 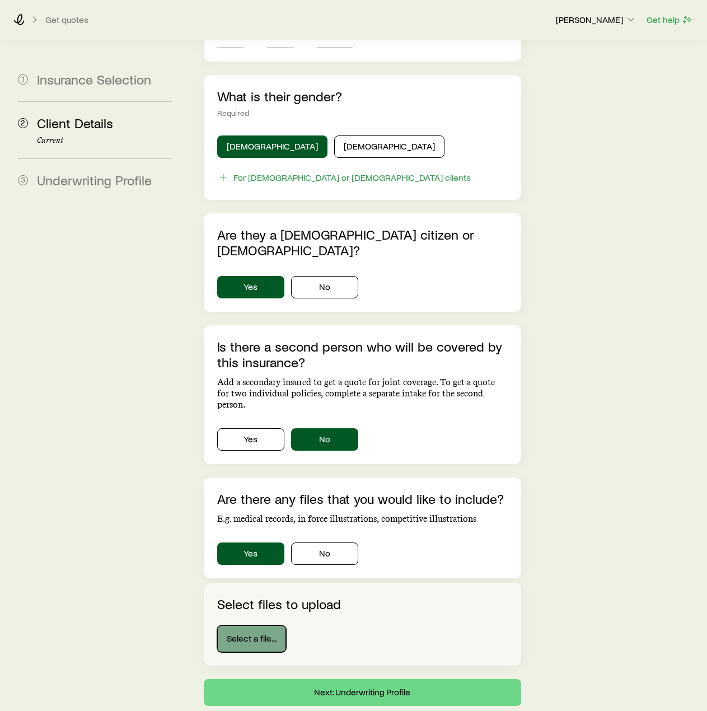 I want to click on span: 3, so click(x=23, y=180).